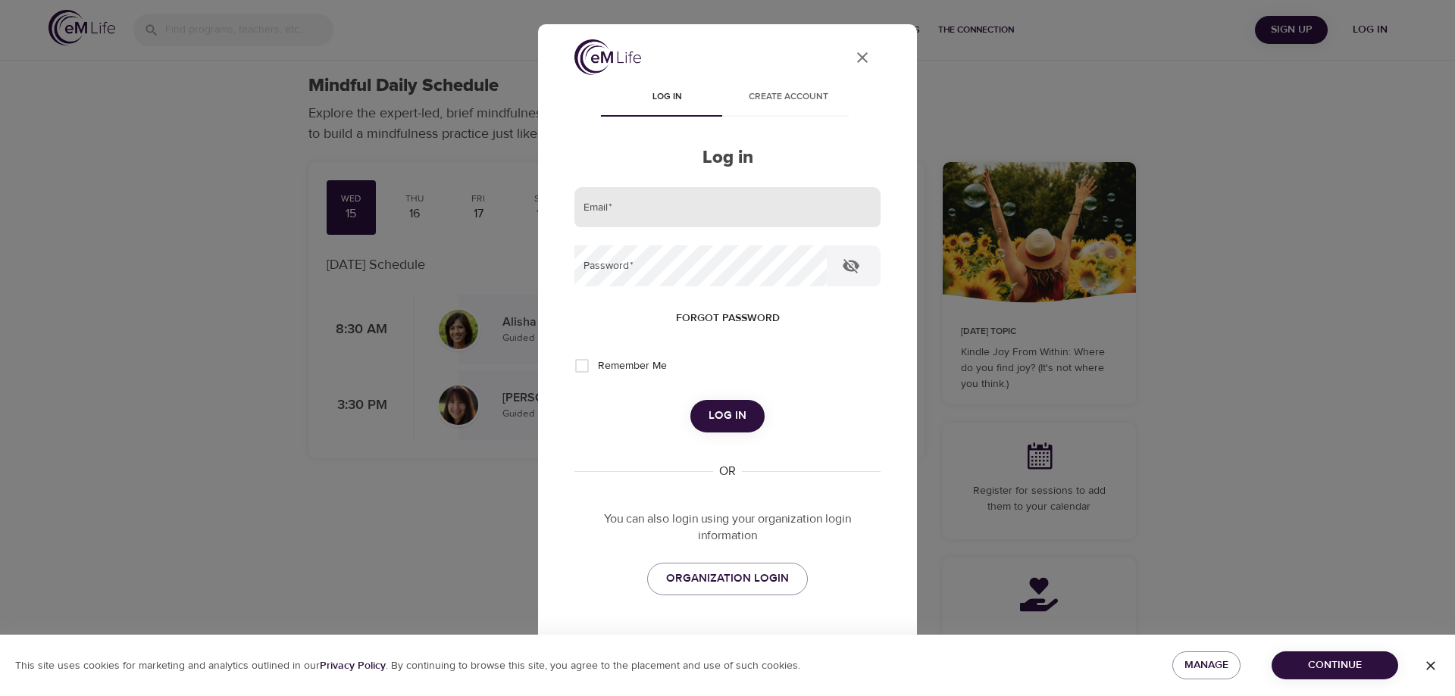 Image resolution: width=1455 pixels, height=696 pixels. Describe the element at coordinates (727, 416) in the screenshot. I see `button: Log in` at that location.